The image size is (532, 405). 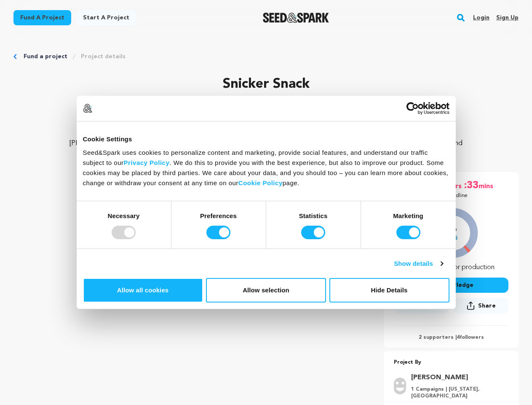 What do you see at coordinates (147, 162) in the screenshot?
I see `a: Privacy Policy` at bounding box center [147, 162].